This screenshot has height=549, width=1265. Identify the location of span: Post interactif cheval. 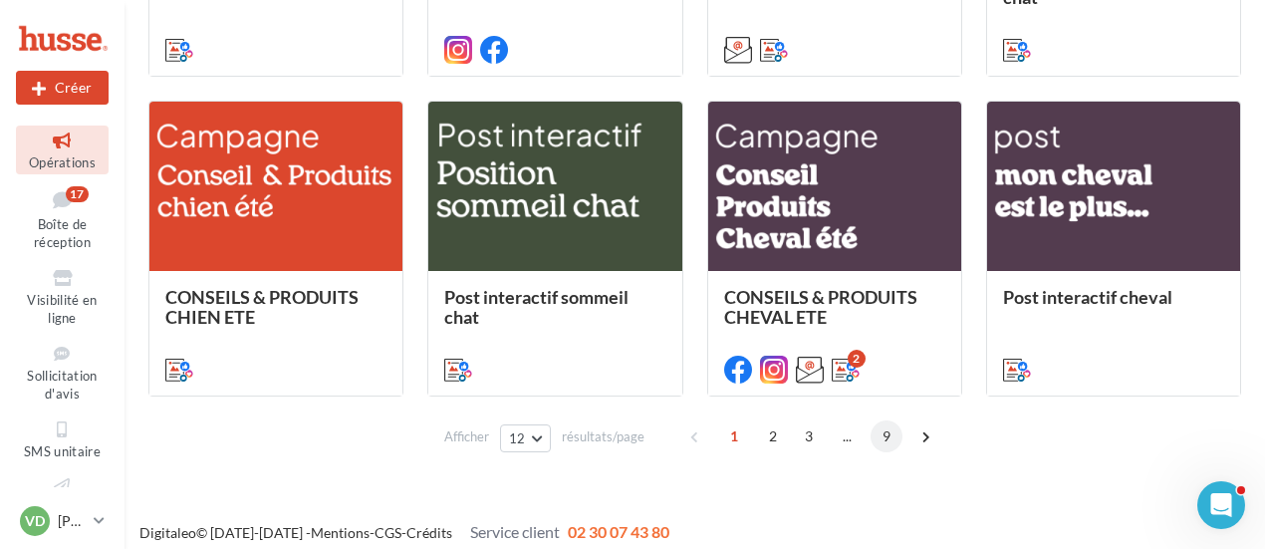
(1088, 297).